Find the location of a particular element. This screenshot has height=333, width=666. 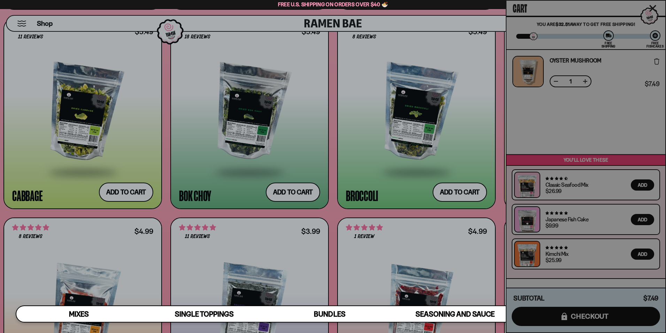

a: Seasoning and Sauce is located at coordinates (455, 313).